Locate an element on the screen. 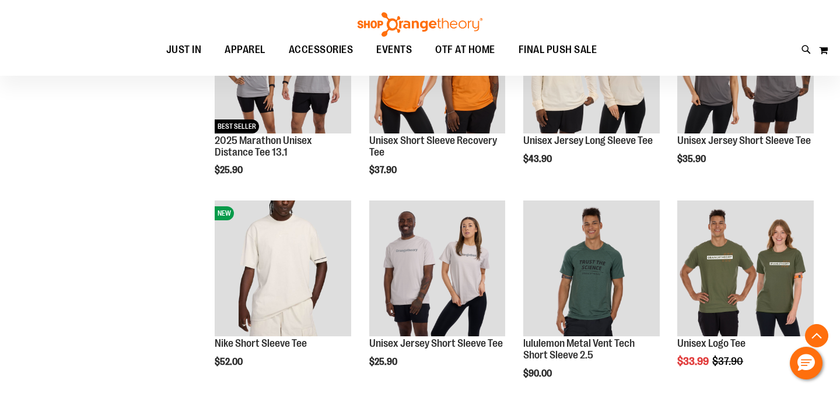 The width and height of the screenshot is (840, 394). a: APPAREL is located at coordinates (245, 50).